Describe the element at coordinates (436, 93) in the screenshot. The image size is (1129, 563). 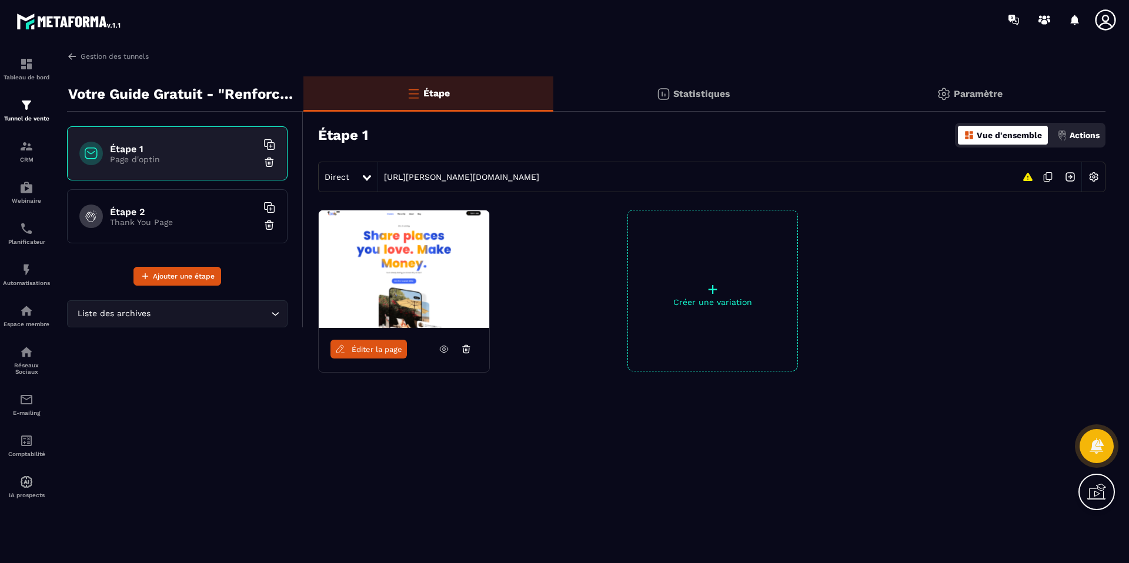
I see `p: Étape` at that location.